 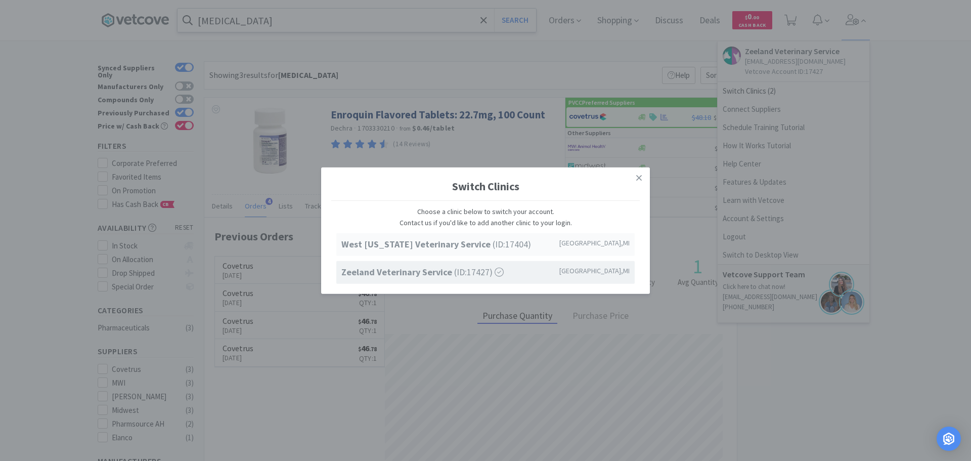 What do you see at coordinates (949, 439) in the screenshot?
I see `div: Open Intercom Messenger` at bounding box center [949, 439].